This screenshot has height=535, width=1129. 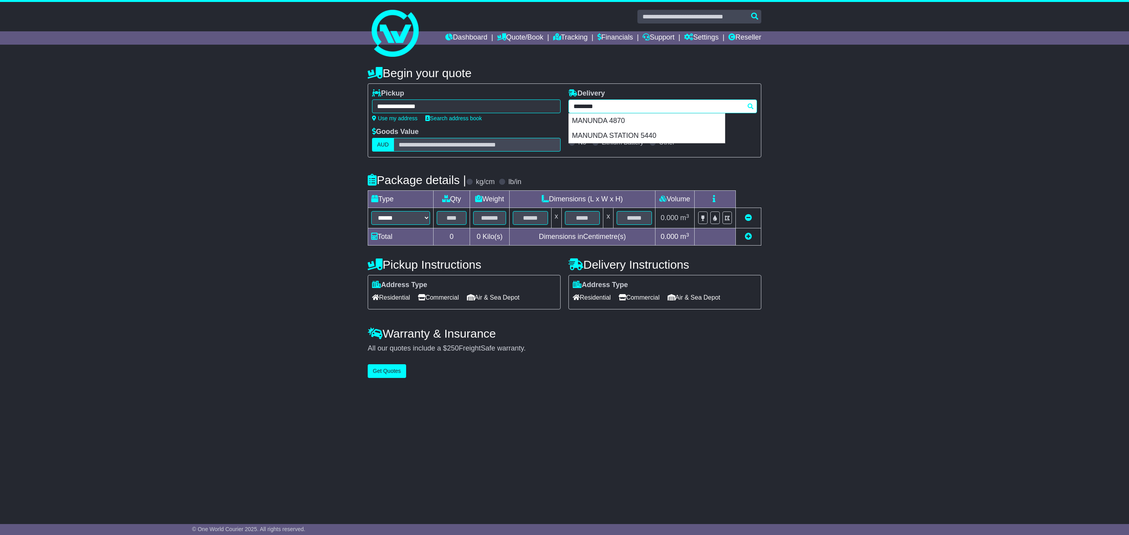 I want to click on td: Kilo(s), so click(x=489, y=237).